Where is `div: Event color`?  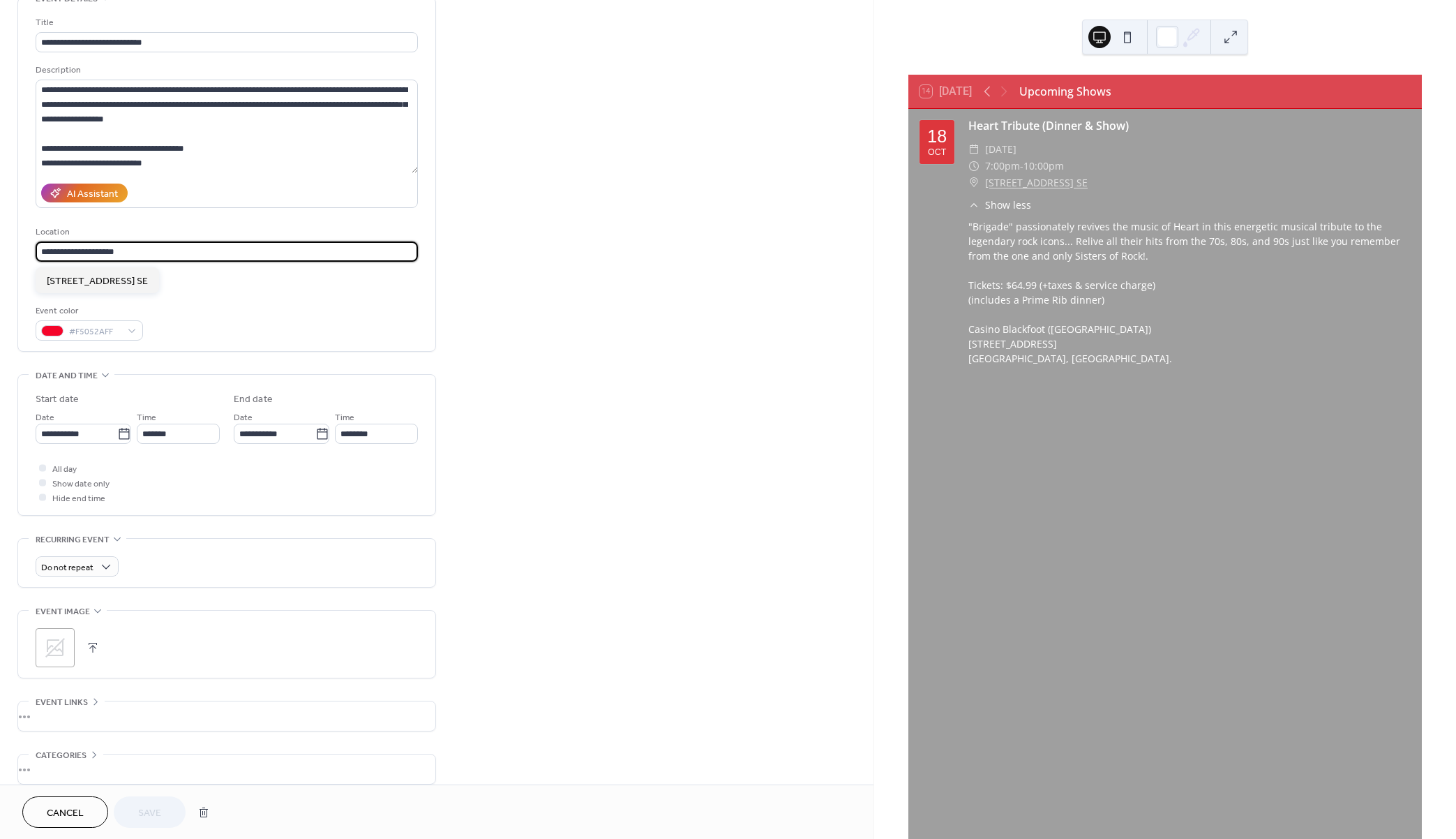
div: Event color is located at coordinates (88, 310).